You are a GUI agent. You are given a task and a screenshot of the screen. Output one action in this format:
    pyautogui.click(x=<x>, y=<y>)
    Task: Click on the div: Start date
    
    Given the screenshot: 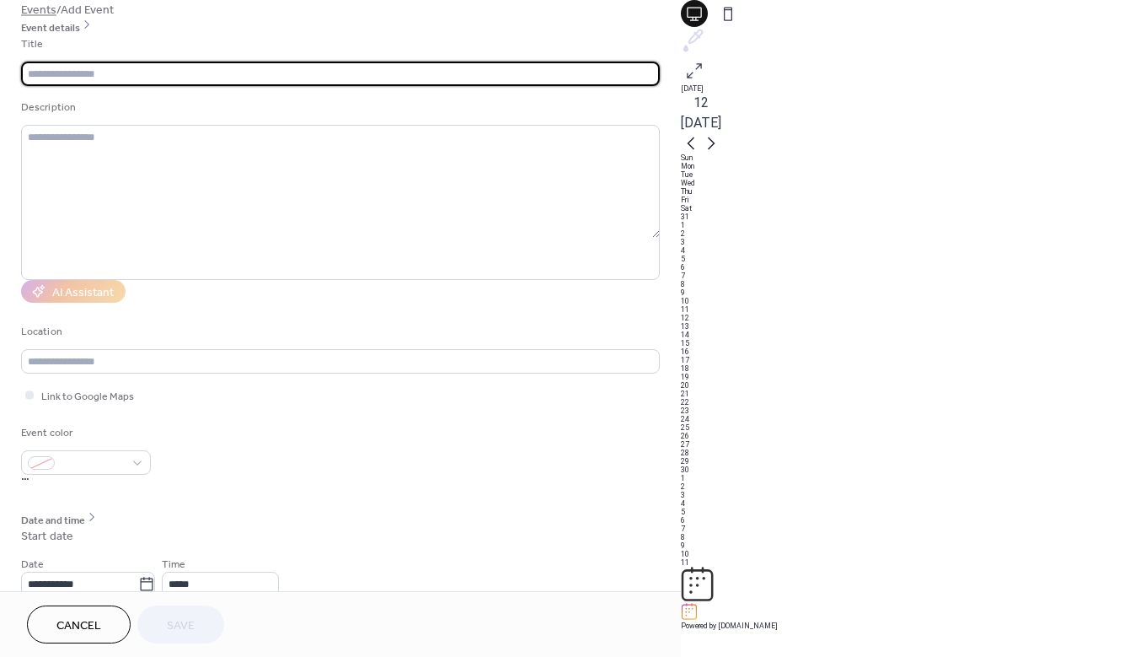 What is the action you would take?
    pyautogui.click(x=47, y=536)
    